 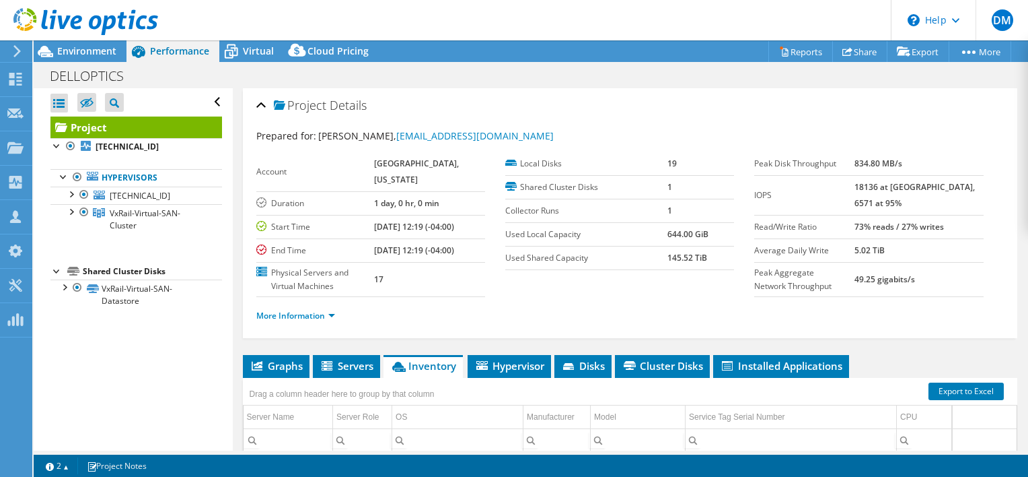 I want to click on td: Server Role Column, so click(x=363, y=417).